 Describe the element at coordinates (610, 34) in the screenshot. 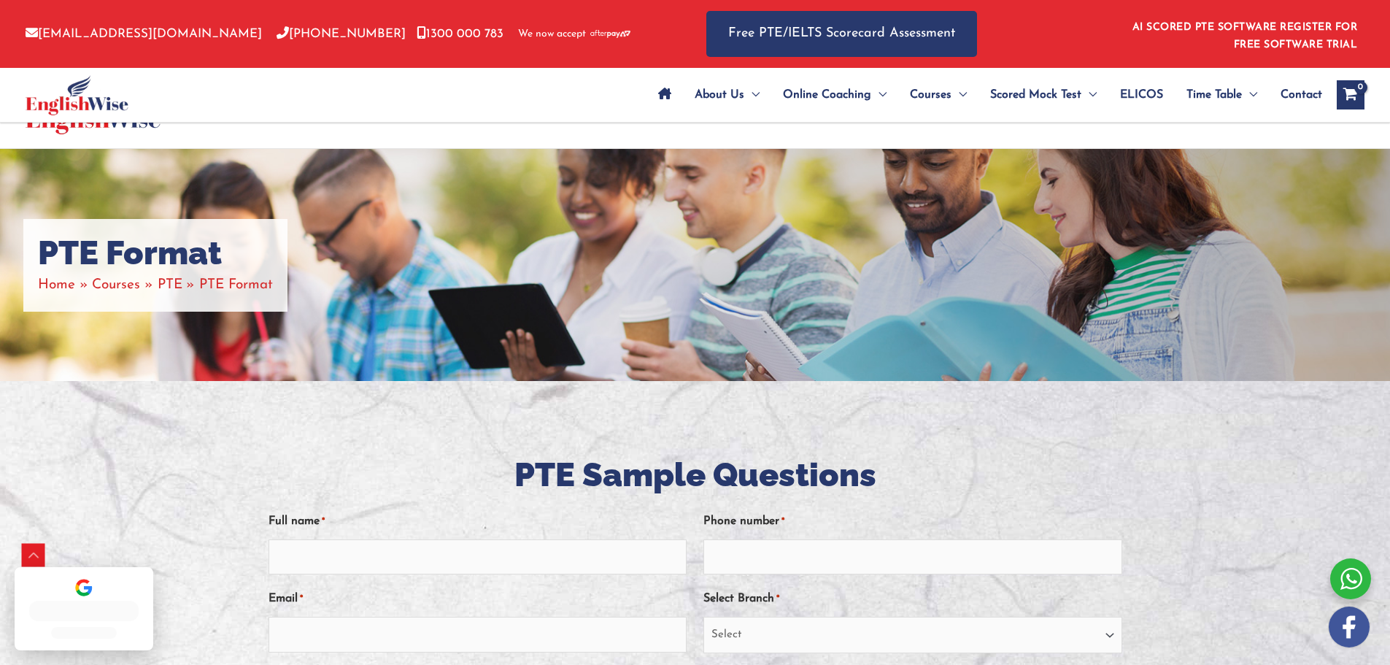

I see `img: Afterpay-Logo` at that location.